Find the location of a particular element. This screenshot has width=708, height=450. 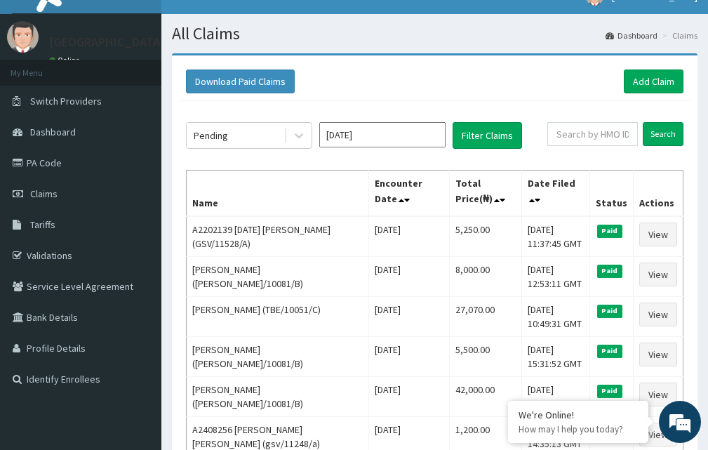

li: Claims is located at coordinates (678, 35).